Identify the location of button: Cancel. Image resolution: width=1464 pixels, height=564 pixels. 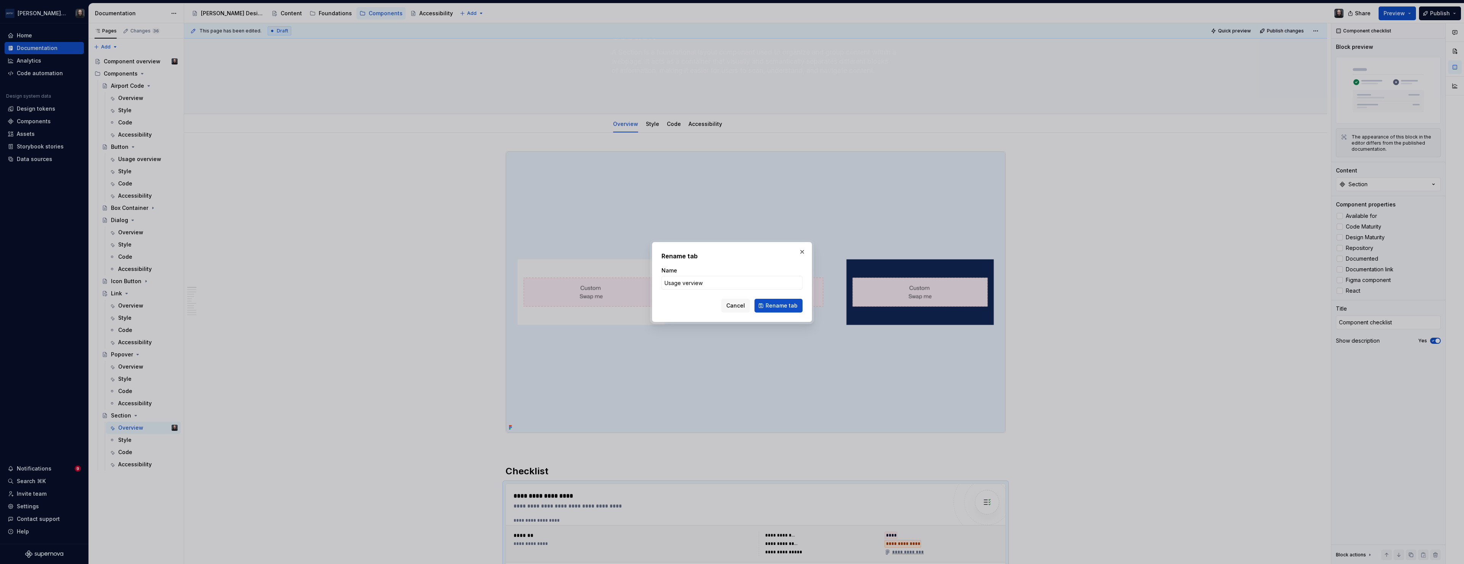
(736, 305).